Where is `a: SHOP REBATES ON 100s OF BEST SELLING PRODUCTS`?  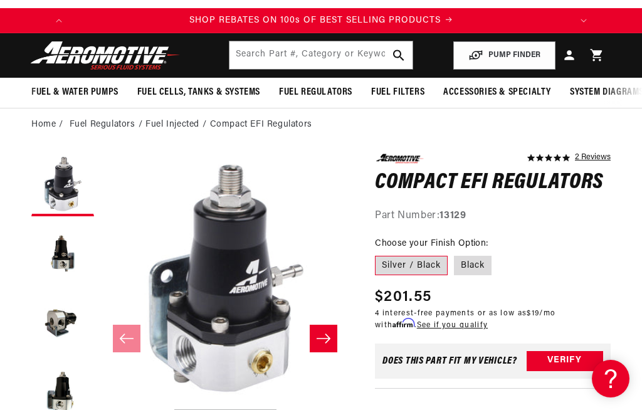
a: SHOP REBATES ON 100s OF BEST SELLING PRODUCTS is located at coordinates (321, 21).